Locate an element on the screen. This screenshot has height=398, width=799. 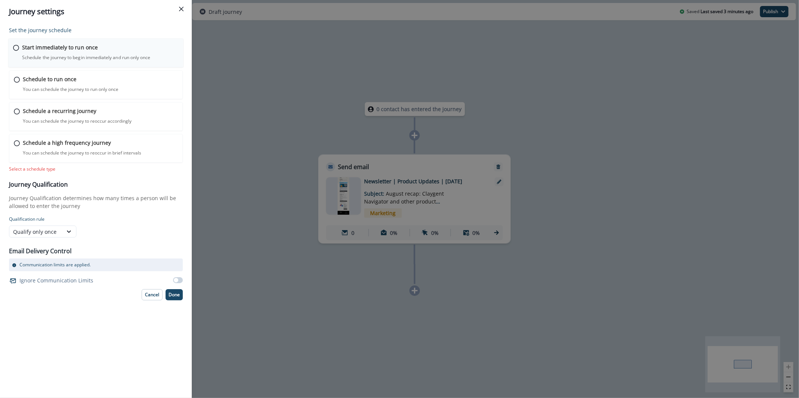
p: You can schedule the journey to reoccur in brief intervals is located at coordinates (82, 153).